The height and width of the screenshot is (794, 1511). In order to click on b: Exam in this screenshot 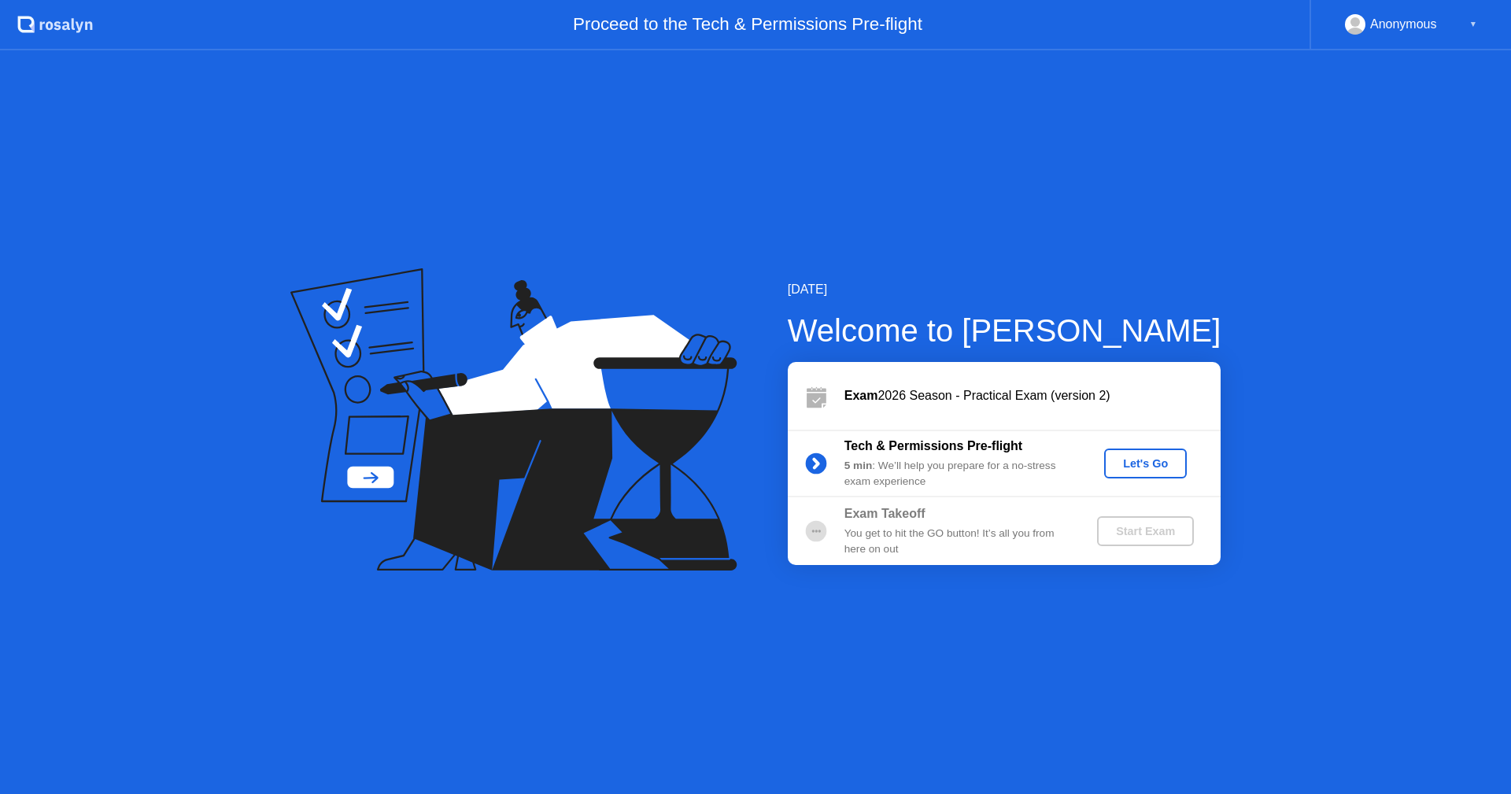, I will do `click(861, 395)`.